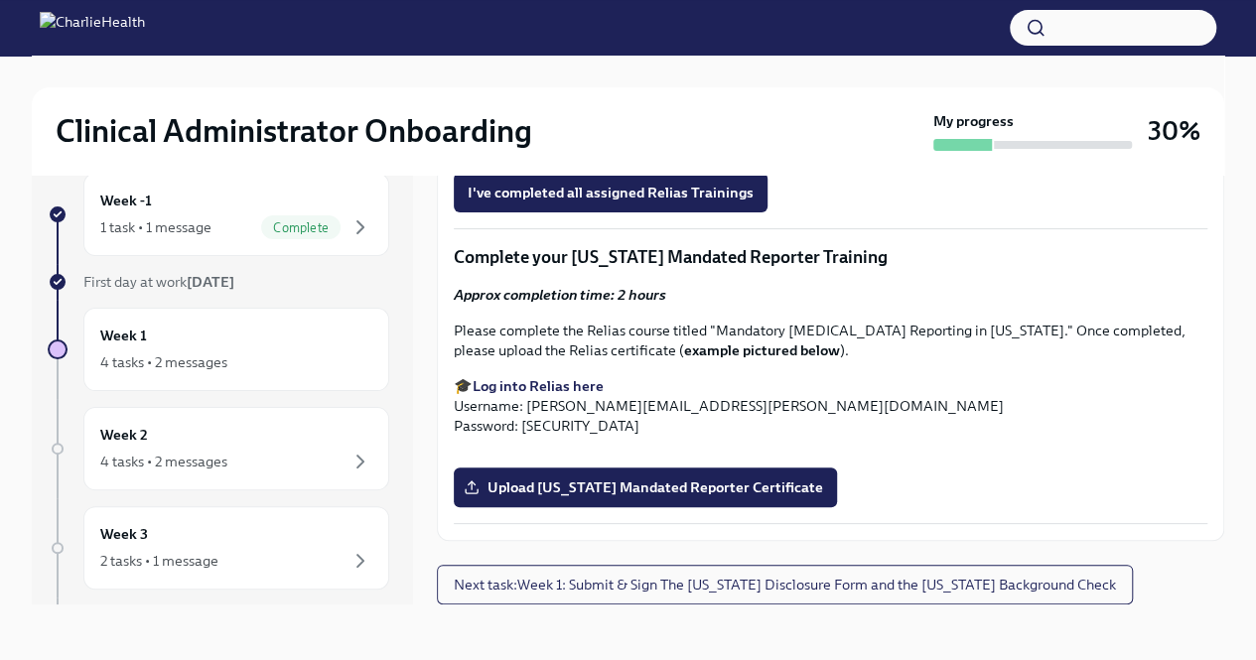 Image resolution: width=1256 pixels, height=660 pixels. What do you see at coordinates (159, 561) in the screenshot?
I see `div: 2 tasks • 1 message` at bounding box center [159, 561].